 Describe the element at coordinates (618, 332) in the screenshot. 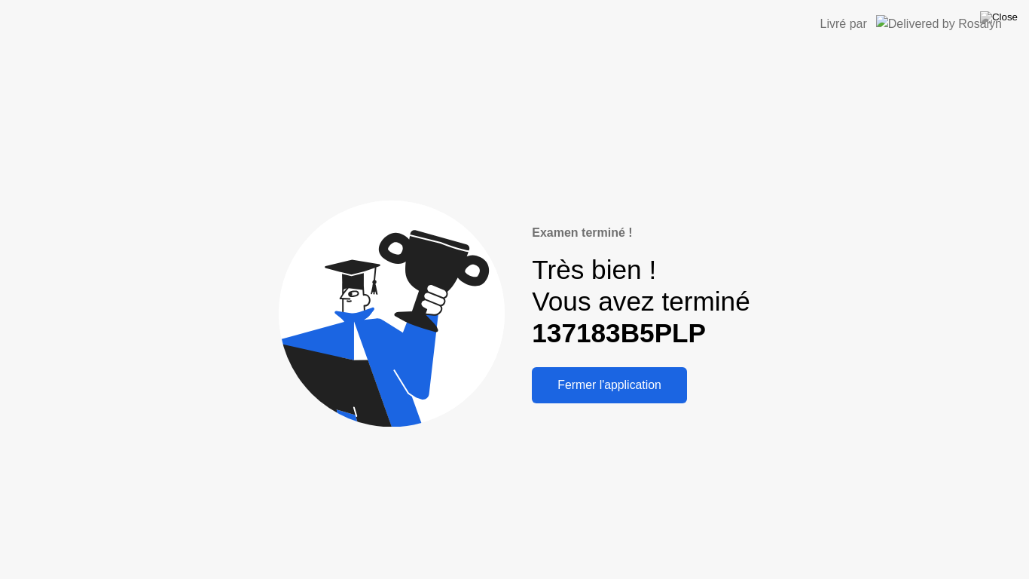

I see `b: 137183B5PLP` at that location.